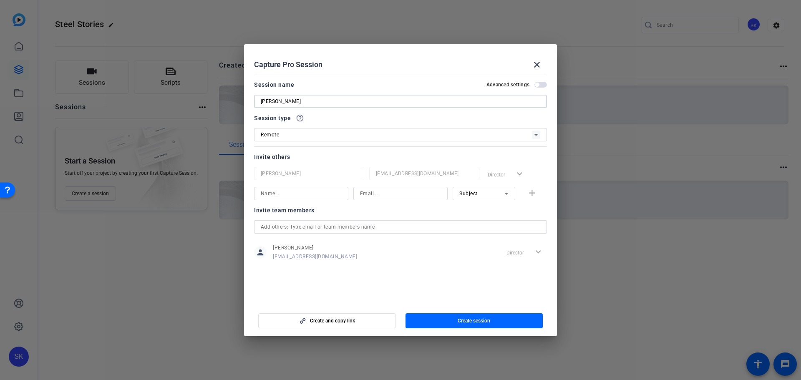 This screenshot has height=380, width=801. I want to click on span: Session type, so click(272, 118).